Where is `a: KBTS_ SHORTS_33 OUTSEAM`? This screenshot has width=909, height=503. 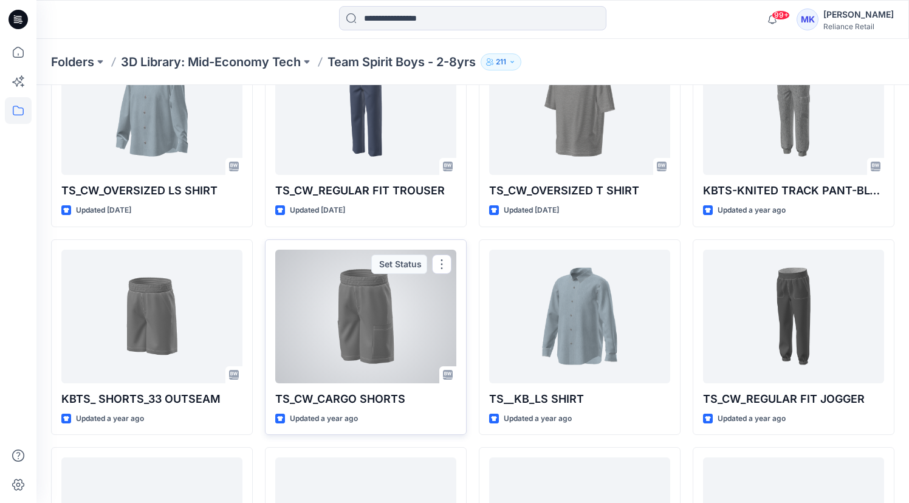 a: KBTS_ SHORTS_33 OUTSEAM is located at coordinates (152, 317).